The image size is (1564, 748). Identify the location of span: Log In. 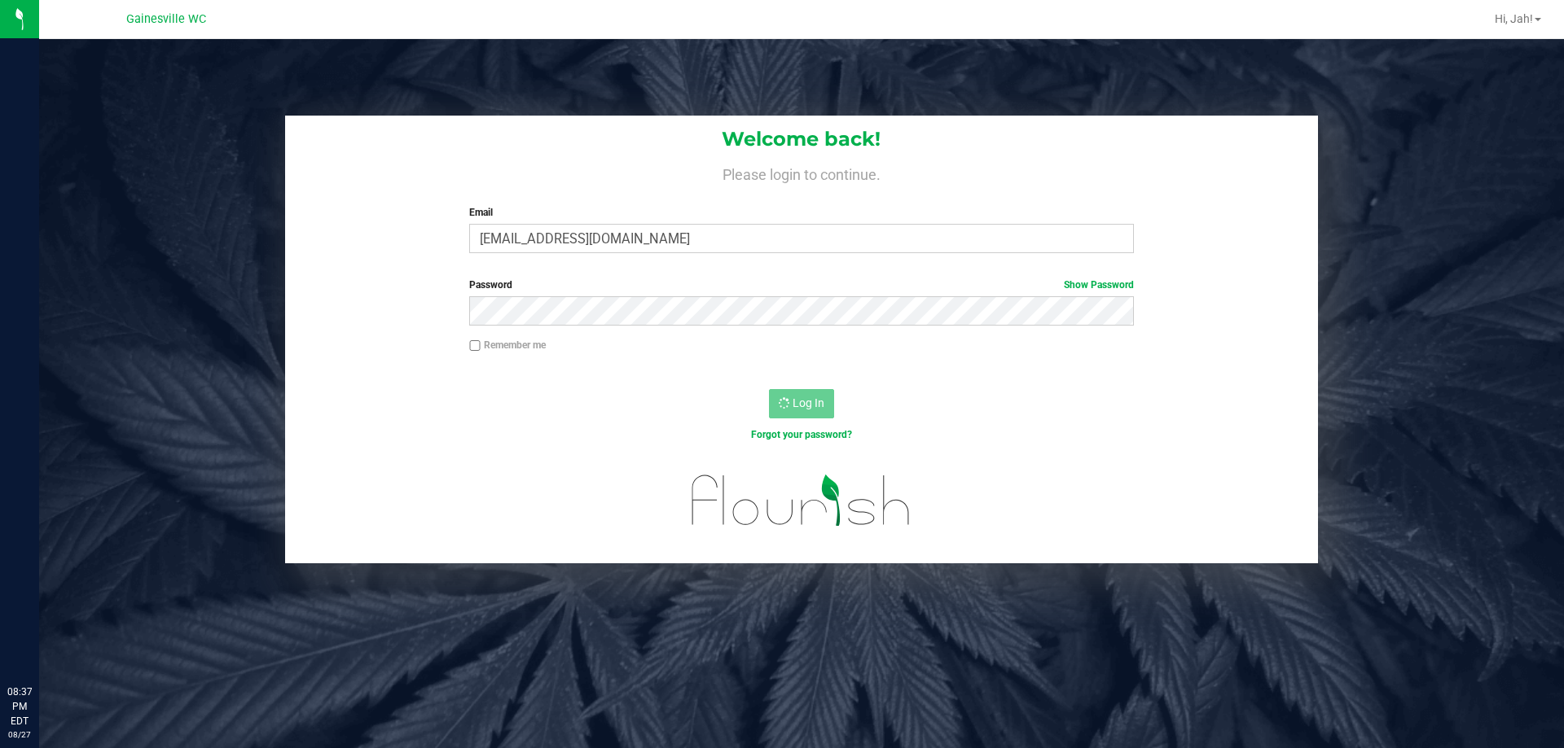
(808, 403).